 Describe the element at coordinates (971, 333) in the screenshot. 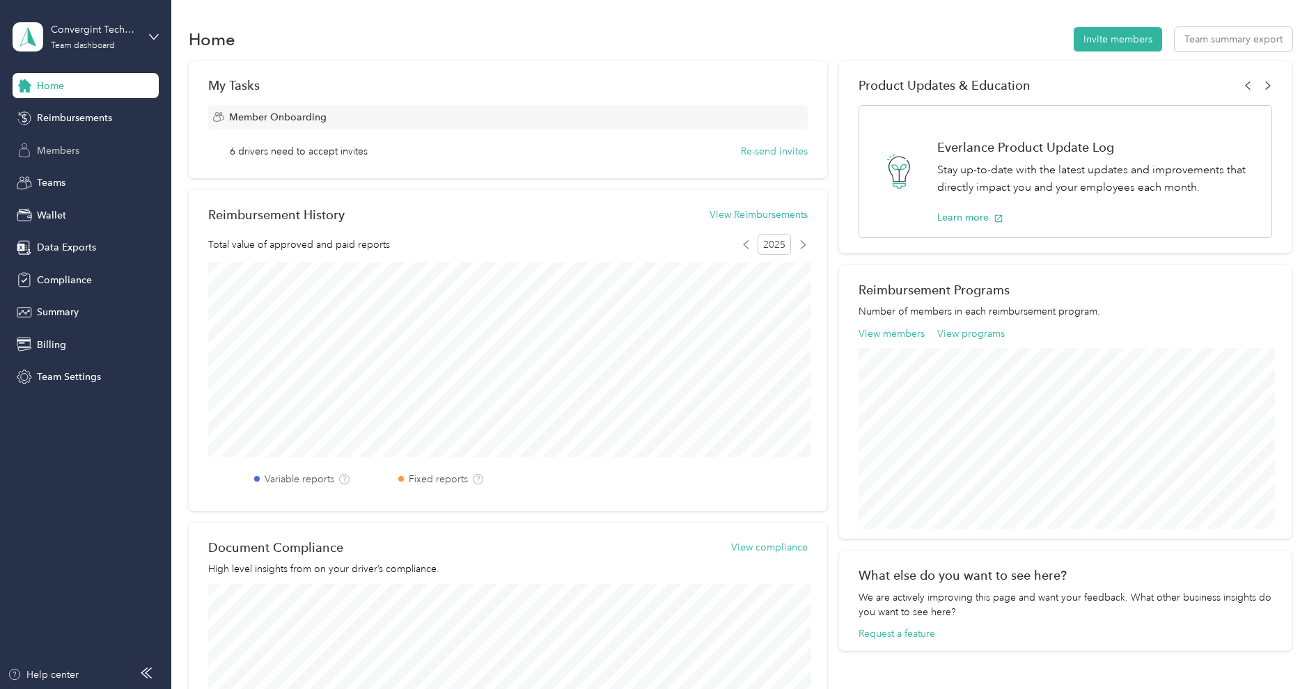

I see `button: View programs` at that location.